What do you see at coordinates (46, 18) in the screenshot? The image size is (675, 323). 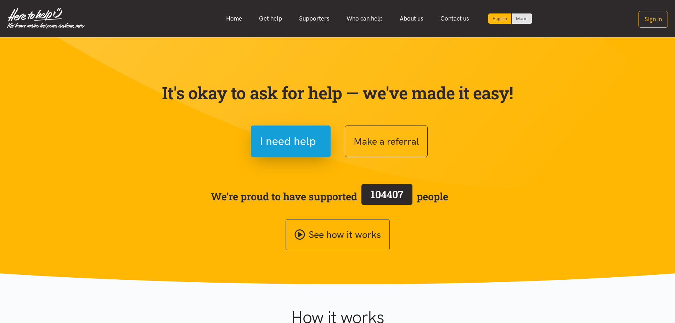 I see `img: Home` at bounding box center [46, 18].